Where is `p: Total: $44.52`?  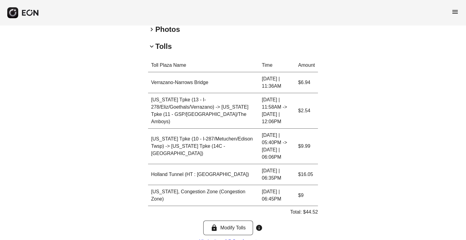 p: Total: $44.52 is located at coordinates (304, 212).